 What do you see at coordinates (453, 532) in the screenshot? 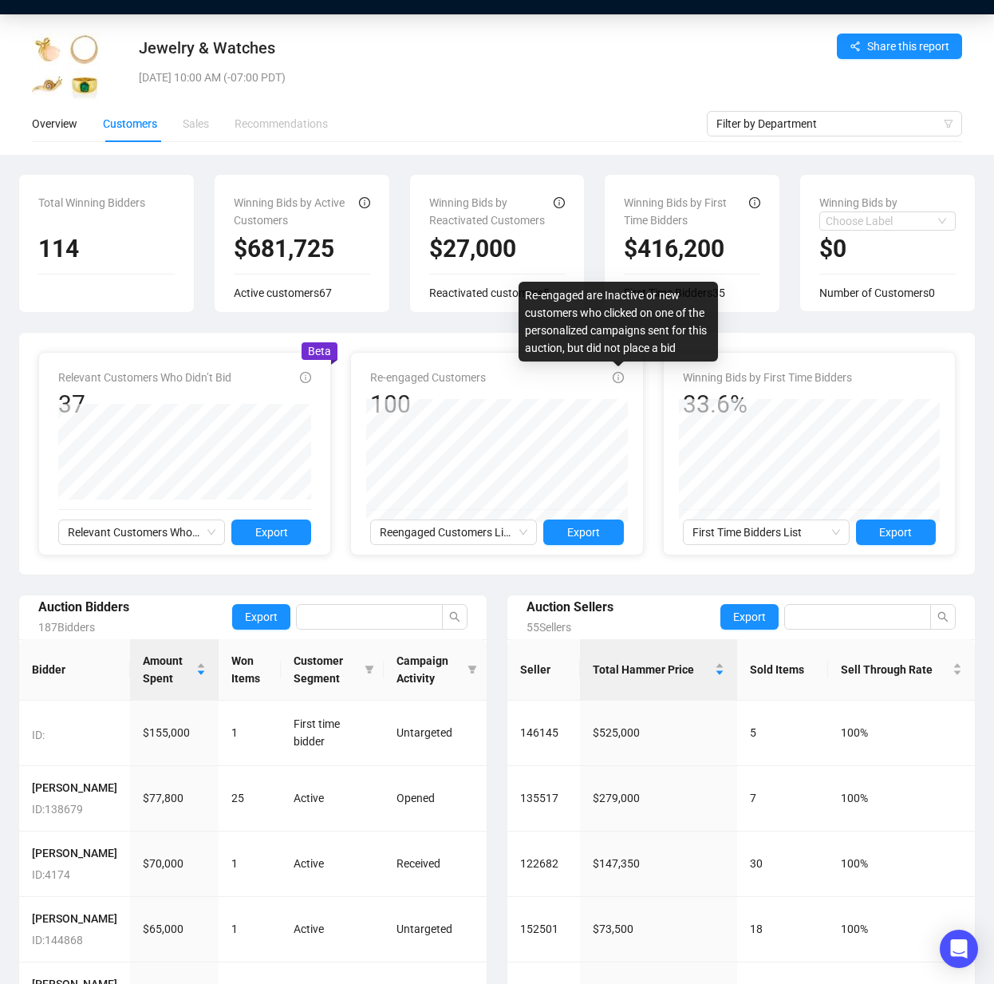
I see `span: Reengaged Customers List` at bounding box center [453, 532].